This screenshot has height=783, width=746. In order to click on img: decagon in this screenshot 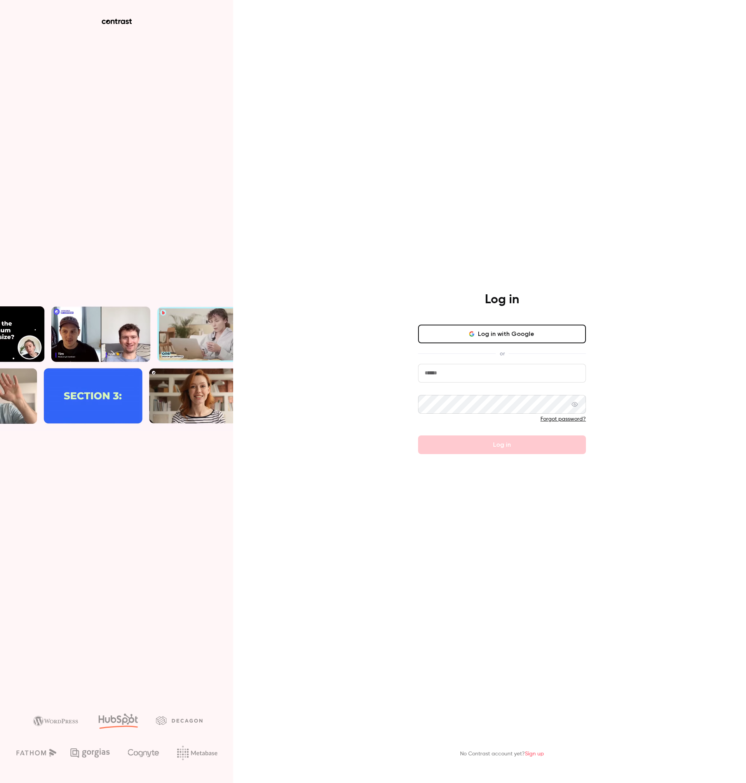, I will do `click(179, 720)`.